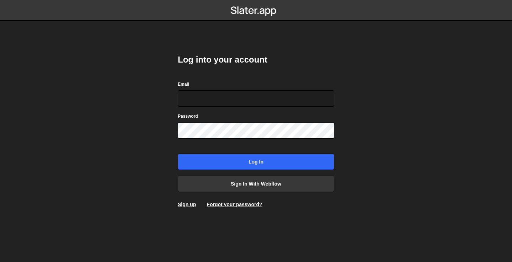 The width and height of the screenshot is (512, 262). Describe the element at coordinates (256, 184) in the screenshot. I see `a: Sign in with Webflow` at that location.